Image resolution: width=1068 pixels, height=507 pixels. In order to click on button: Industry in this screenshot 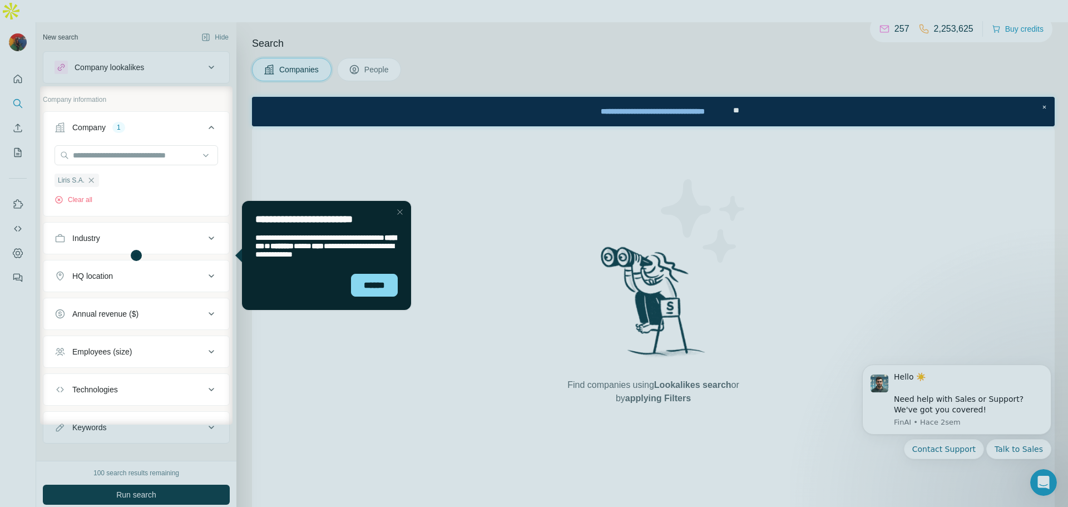, I will do `click(136, 238)`.